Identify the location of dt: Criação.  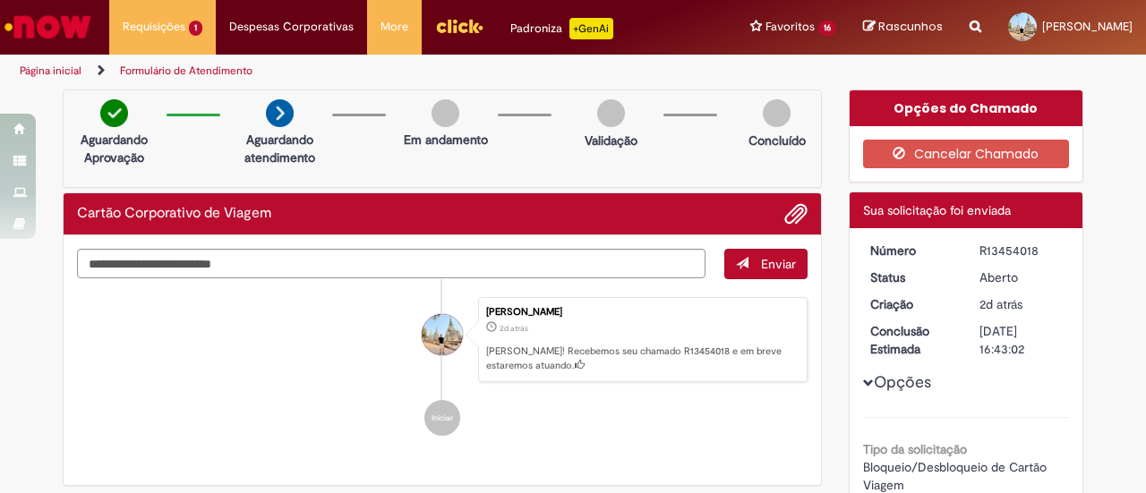
(912, 304).